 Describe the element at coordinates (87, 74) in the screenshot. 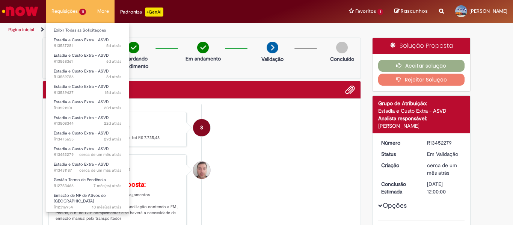

I see `a: Aberto R13559786 : Estadia e Custo Extra - ASVD` at that location.